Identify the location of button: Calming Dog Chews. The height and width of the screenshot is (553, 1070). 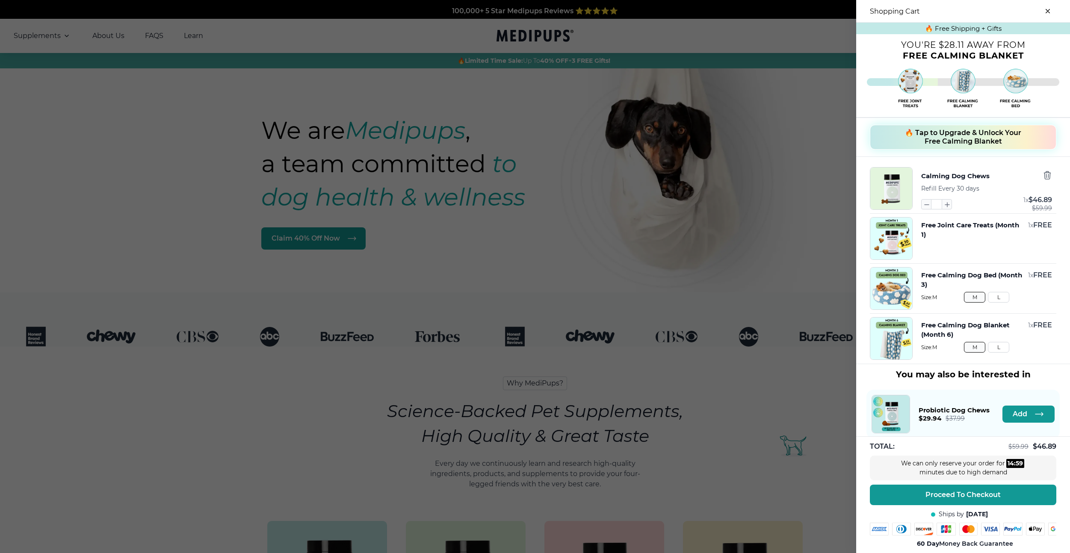
(955, 176).